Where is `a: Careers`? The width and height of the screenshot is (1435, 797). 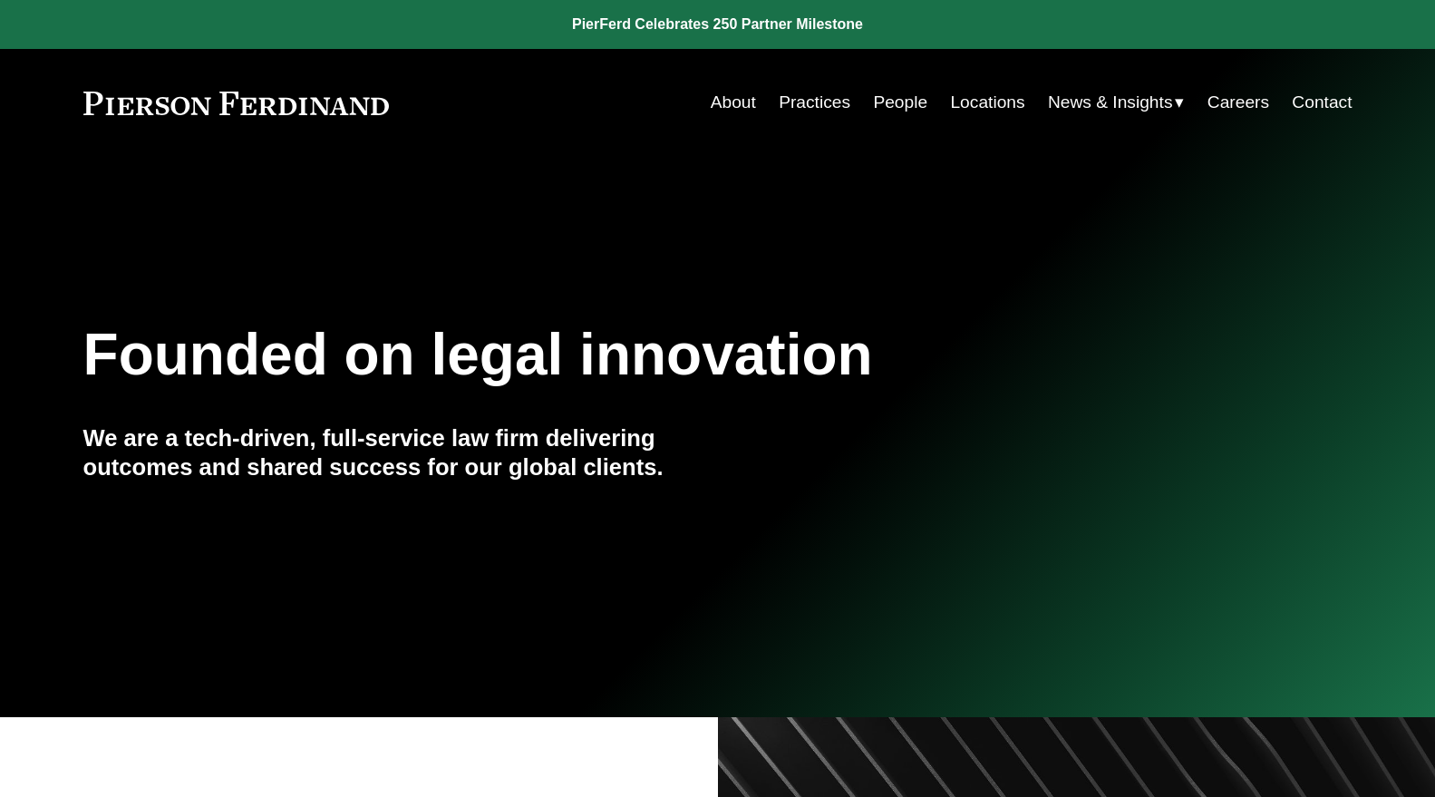
a: Careers is located at coordinates (1239, 102).